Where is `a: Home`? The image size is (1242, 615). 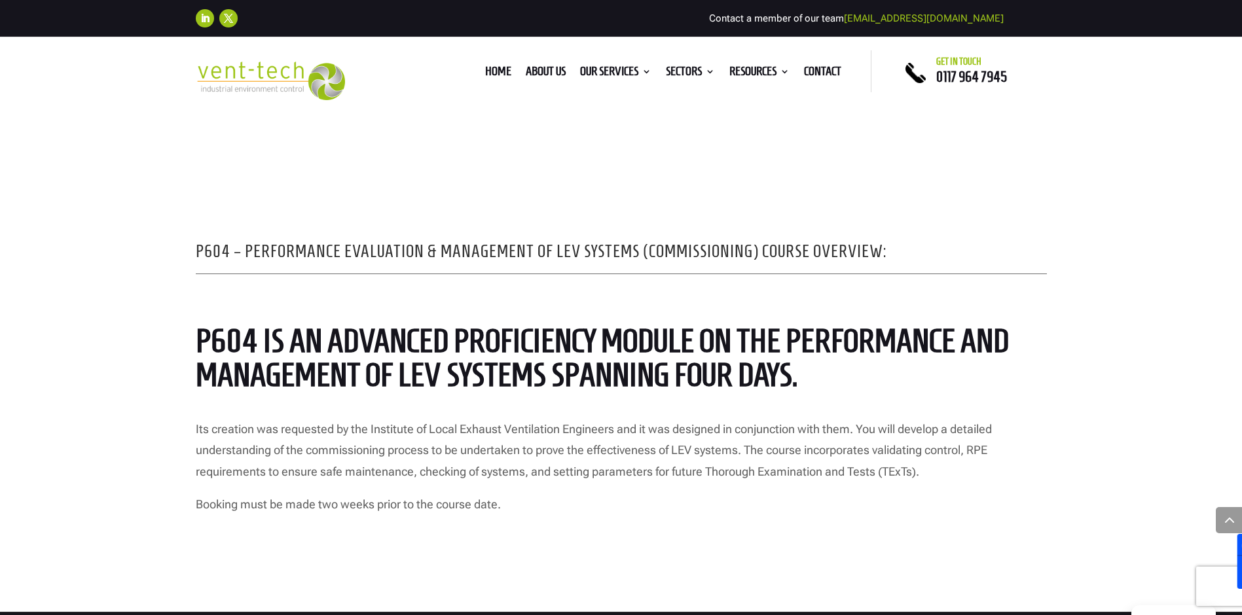 a: Home is located at coordinates (498, 74).